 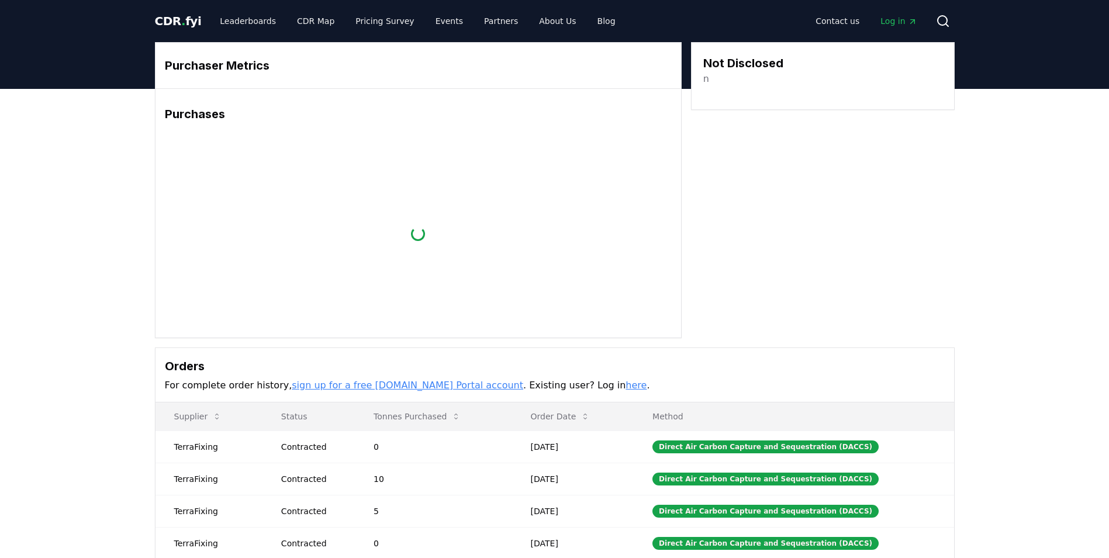 What do you see at coordinates (555, 385) in the screenshot?
I see `p: For complete order history, . Existing user? Log in .` at bounding box center [555, 385].